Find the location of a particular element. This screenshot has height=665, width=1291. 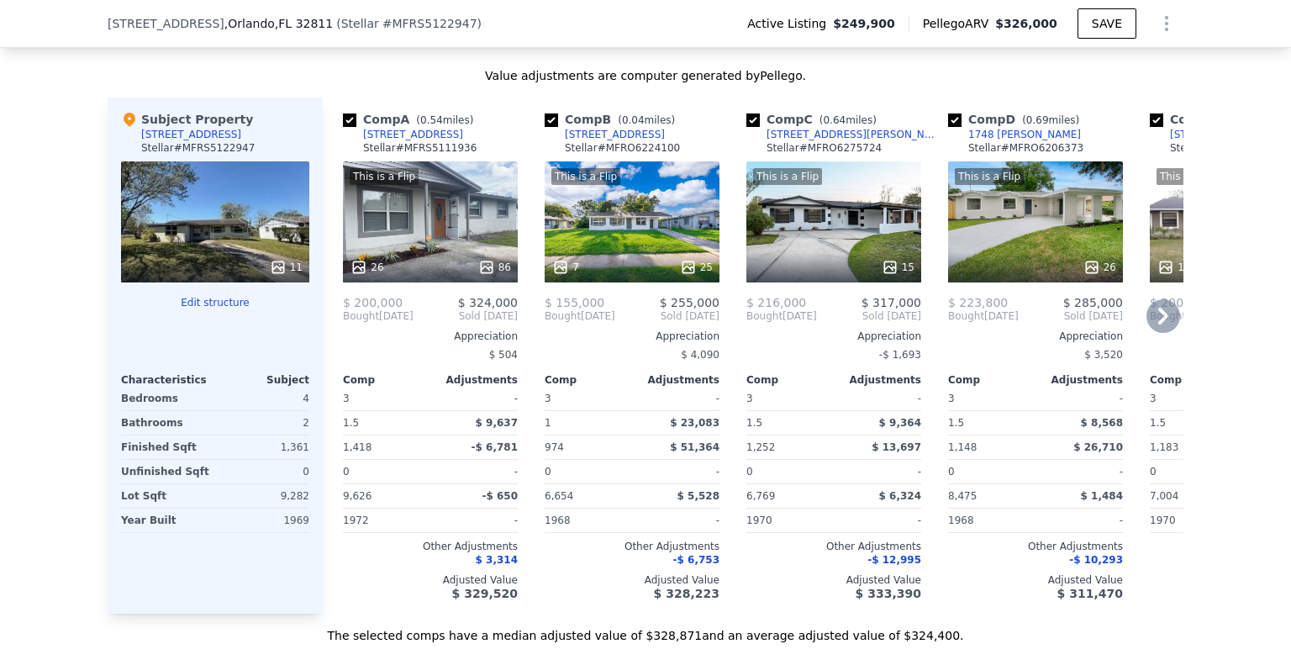

div: 1968 is located at coordinates (990, 520).